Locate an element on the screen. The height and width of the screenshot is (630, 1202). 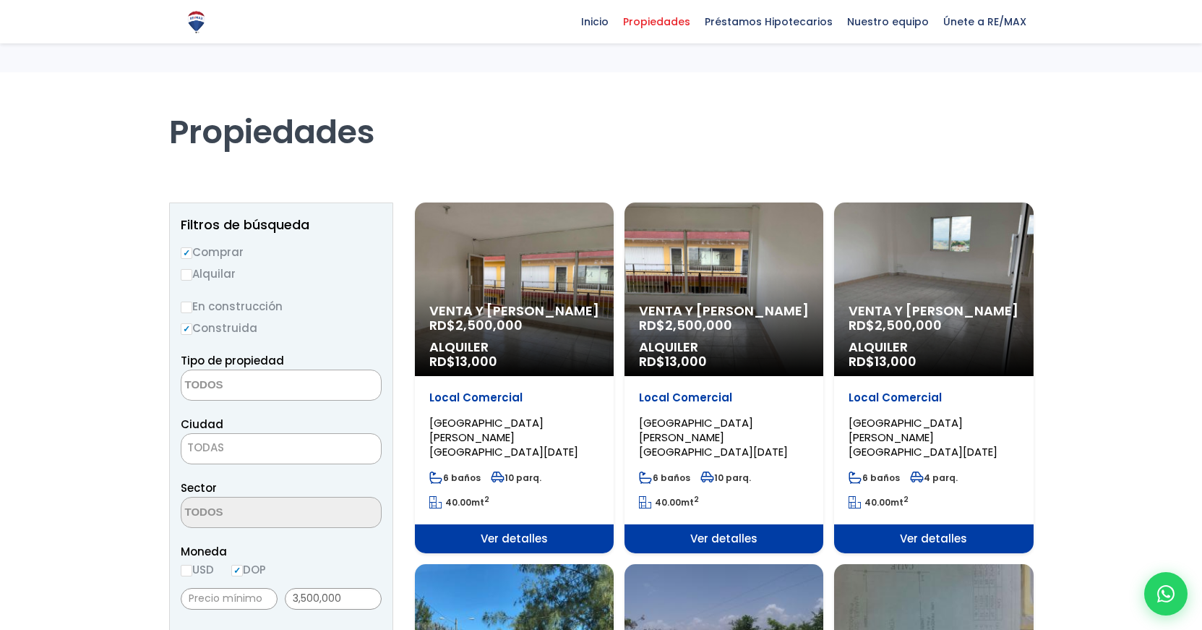
span: Propiedades is located at coordinates (657, 22).